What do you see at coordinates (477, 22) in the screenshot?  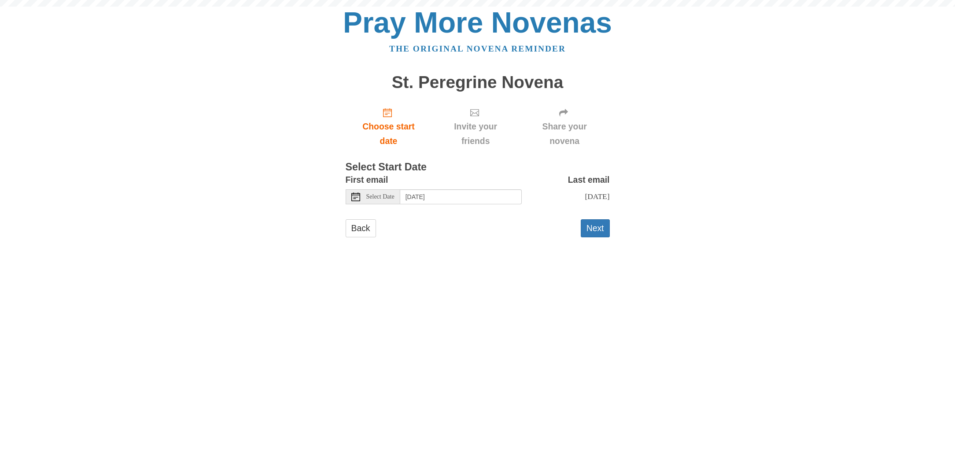 I see `a: Pray More Novenas` at bounding box center [477, 22].